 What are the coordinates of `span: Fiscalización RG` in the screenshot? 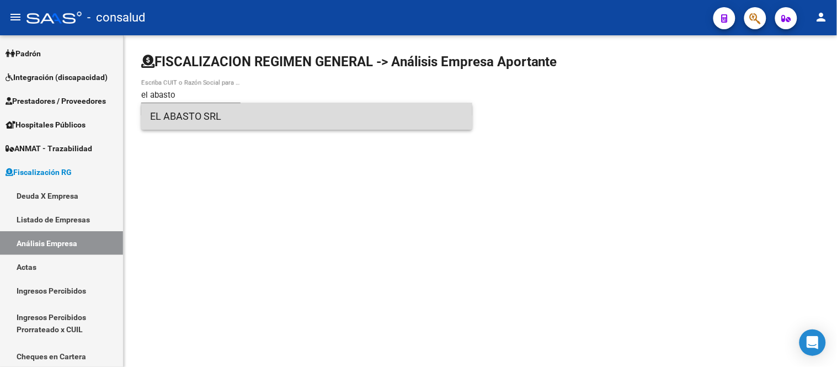 It's located at (39, 172).